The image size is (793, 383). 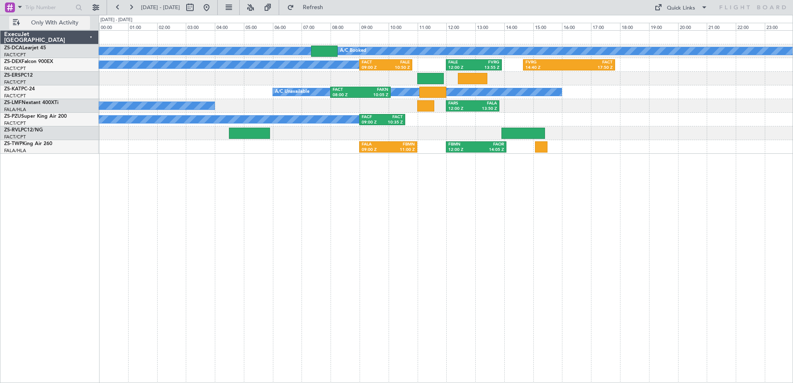 What do you see at coordinates (13, 48) in the screenshot?
I see `span: ZS-DCA` at bounding box center [13, 48].